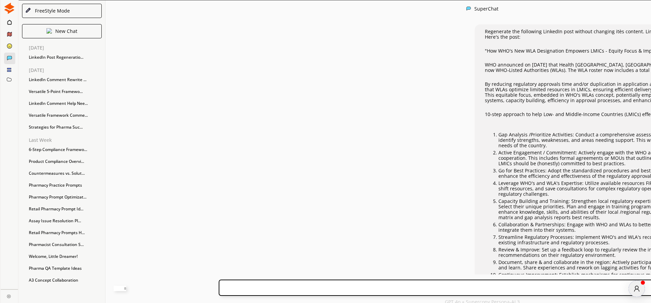 This screenshot has width=651, height=303. I want to click on p: Last Week, so click(67, 140).